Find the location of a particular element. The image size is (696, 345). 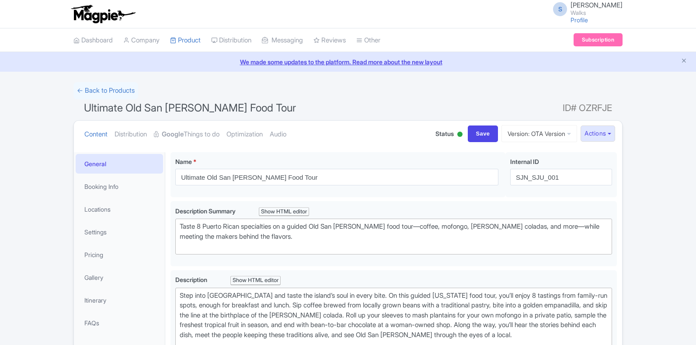

strong: Google is located at coordinates (173, 134).